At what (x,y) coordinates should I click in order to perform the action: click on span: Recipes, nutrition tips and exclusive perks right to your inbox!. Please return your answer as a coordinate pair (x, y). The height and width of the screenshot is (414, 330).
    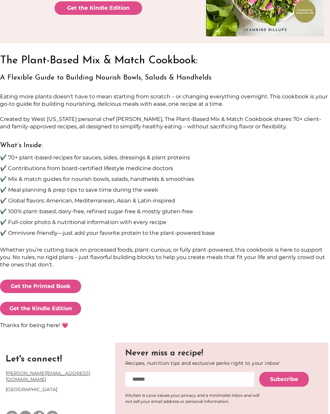
    Looking at the image, I should click on (203, 363).